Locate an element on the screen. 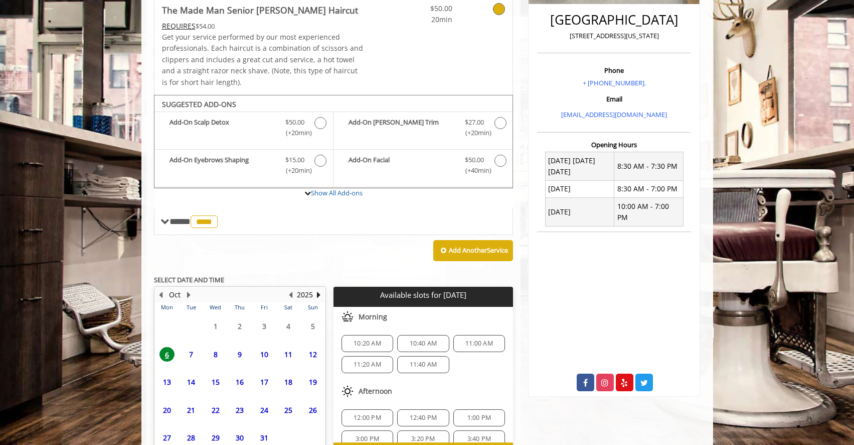 The height and width of the screenshot is (445, 854). td: Select day20 is located at coordinates (167, 409).